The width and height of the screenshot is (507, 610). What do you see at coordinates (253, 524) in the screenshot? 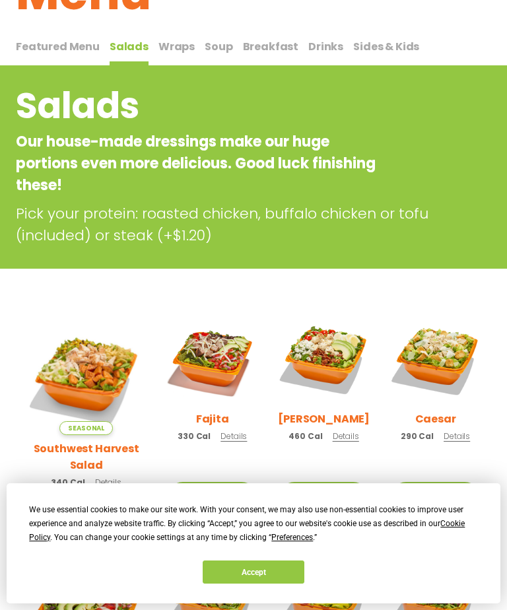
I see `div: We use essential cookies to make our site work. With your consent, we may also use non-essential ...` at bounding box center [253, 524].